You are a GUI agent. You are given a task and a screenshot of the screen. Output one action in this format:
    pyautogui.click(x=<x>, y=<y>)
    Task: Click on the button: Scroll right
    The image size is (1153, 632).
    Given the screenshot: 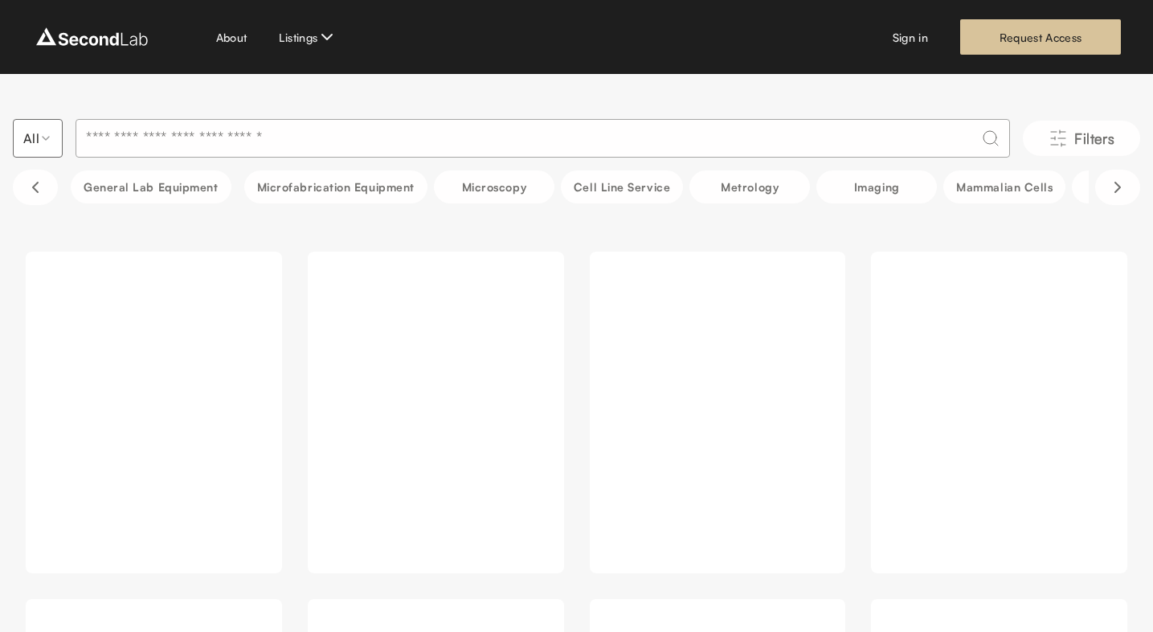 What is the action you would take?
    pyautogui.click(x=1118, y=187)
    